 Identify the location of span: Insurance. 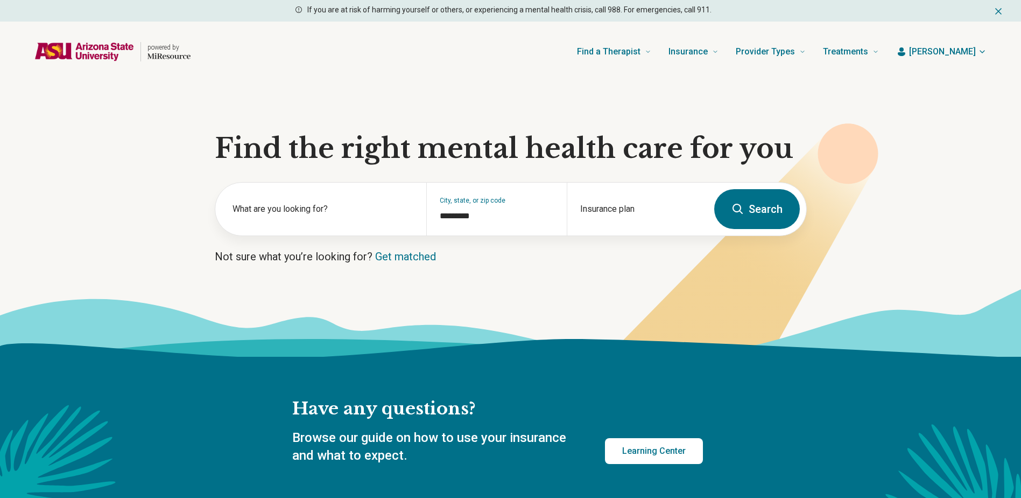
(688, 52).